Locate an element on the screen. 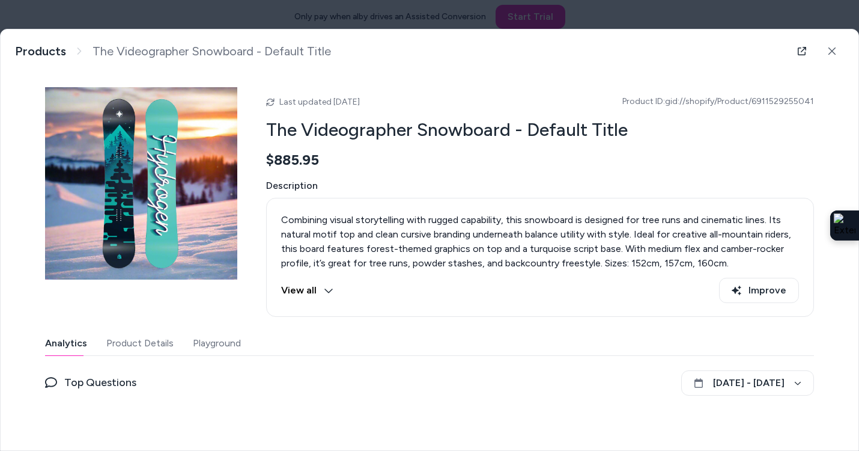 This screenshot has width=859, height=451. span: Top Questions is located at coordinates (100, 382).